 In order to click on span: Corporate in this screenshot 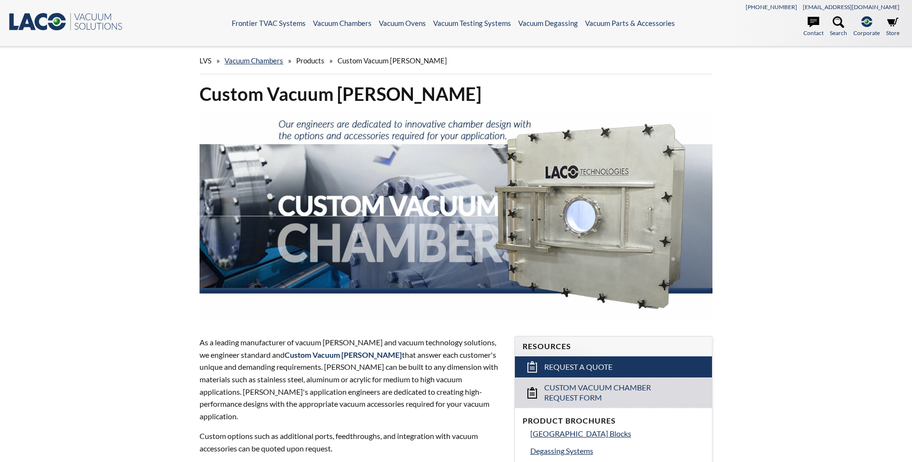, I will do `click(866, 33)`.